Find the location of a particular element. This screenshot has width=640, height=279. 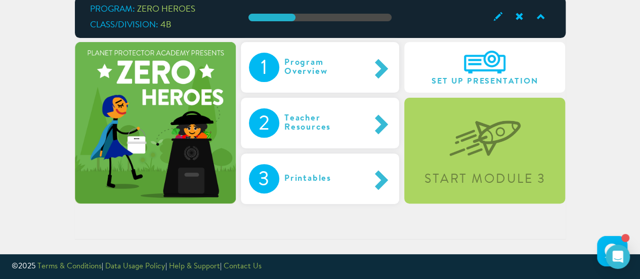

div: Printables is located at coordinates (318, 179).